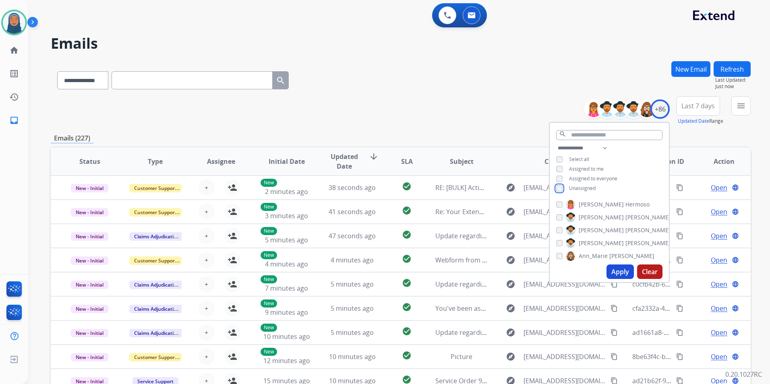  I want to click on span: Update regarding your fulfillment method for Service Order: c4786ba3-6b0c-43ca-ac82-5f6ba8bdf836, so click(588, 284).